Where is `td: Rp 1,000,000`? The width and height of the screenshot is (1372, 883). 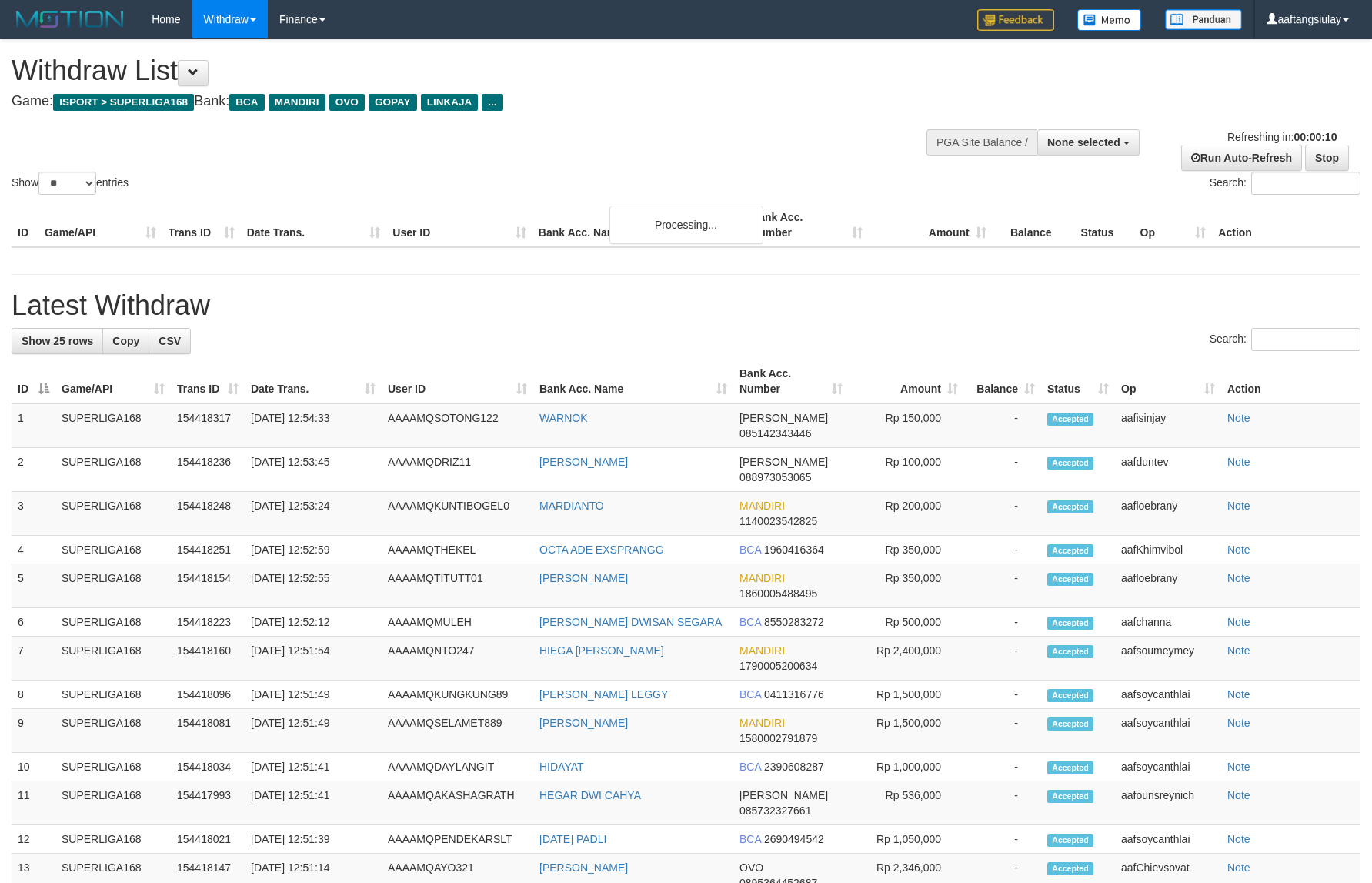
td: Rp 1,000,000 is located at coordinates (907, 767).